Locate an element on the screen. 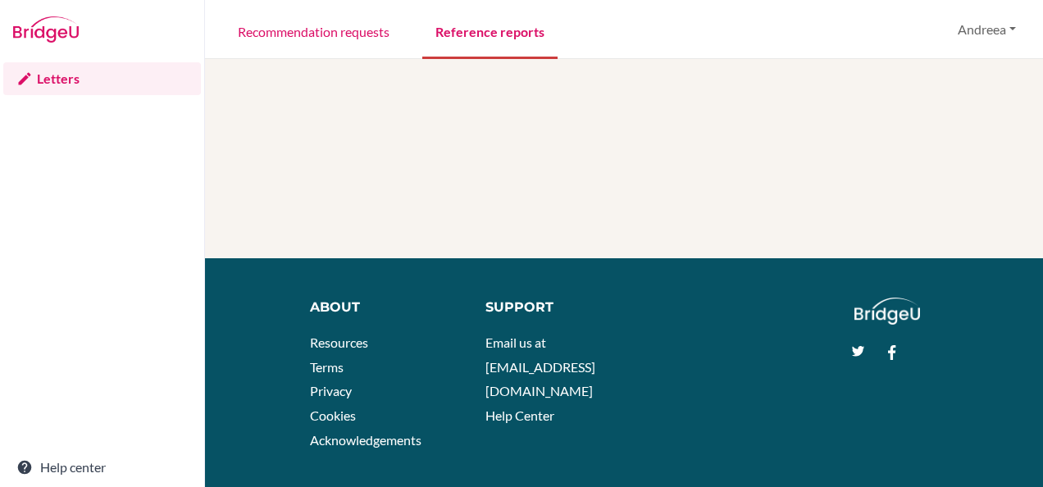  a: Acknowledgements is located at coordinates (366, 440).